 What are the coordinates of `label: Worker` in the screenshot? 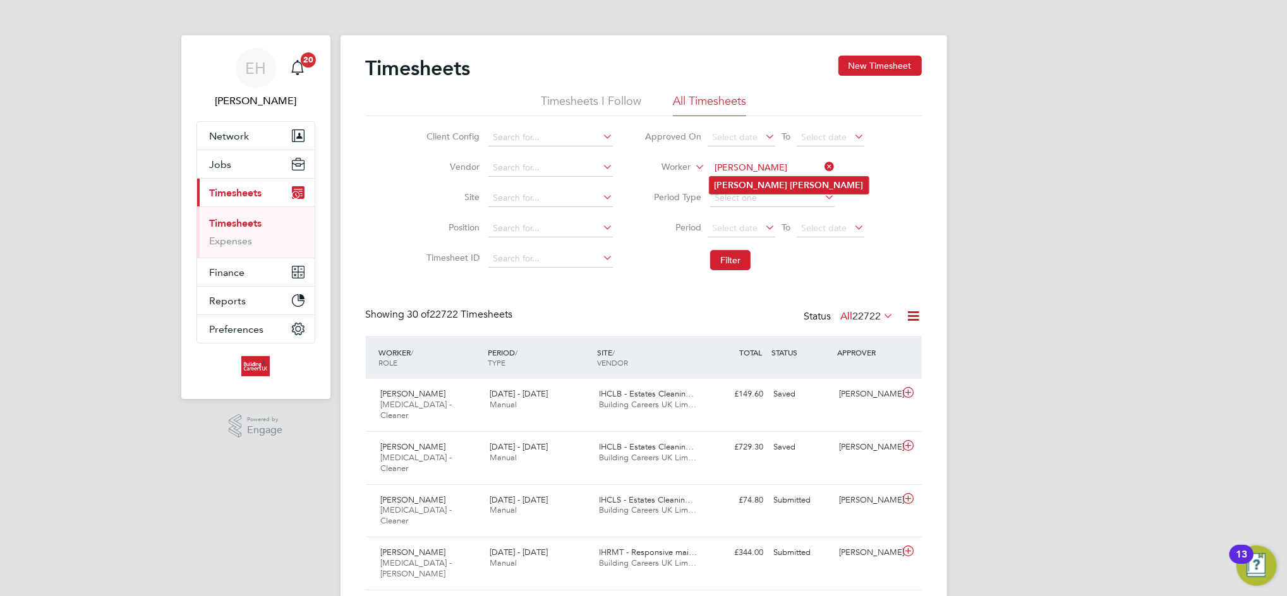 It's located at (662, 167).